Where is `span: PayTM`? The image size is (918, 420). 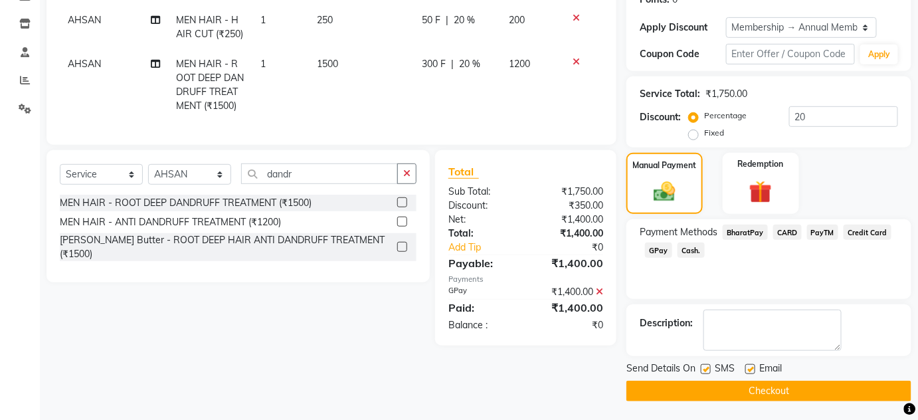 span: PayTM is located at coordinates (823, 232).